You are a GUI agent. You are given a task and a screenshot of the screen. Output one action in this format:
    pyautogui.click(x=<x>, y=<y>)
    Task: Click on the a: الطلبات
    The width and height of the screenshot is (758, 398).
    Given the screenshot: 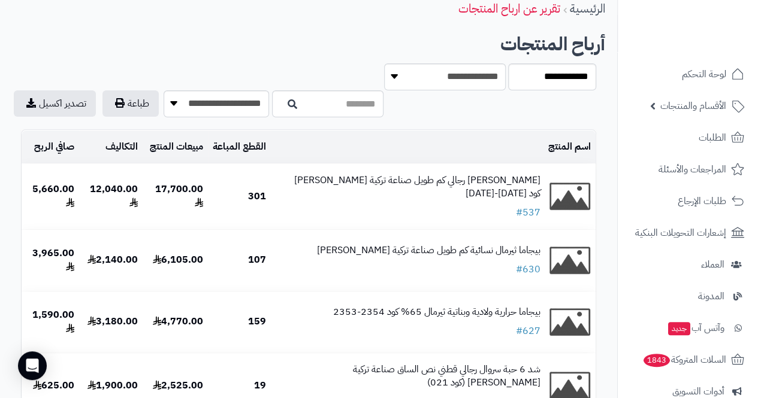 What is the action you would take?
    pyautogui.click(x=688, y=138)
    